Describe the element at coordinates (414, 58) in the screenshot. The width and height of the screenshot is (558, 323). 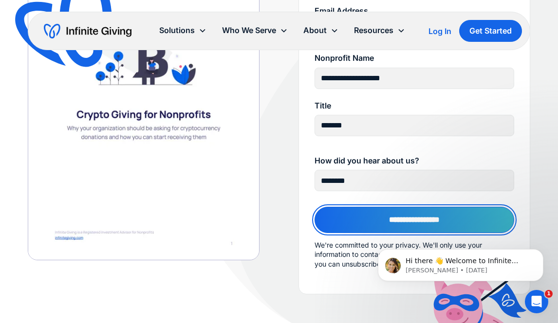
I see `label: Nonprofit Name` at that location.